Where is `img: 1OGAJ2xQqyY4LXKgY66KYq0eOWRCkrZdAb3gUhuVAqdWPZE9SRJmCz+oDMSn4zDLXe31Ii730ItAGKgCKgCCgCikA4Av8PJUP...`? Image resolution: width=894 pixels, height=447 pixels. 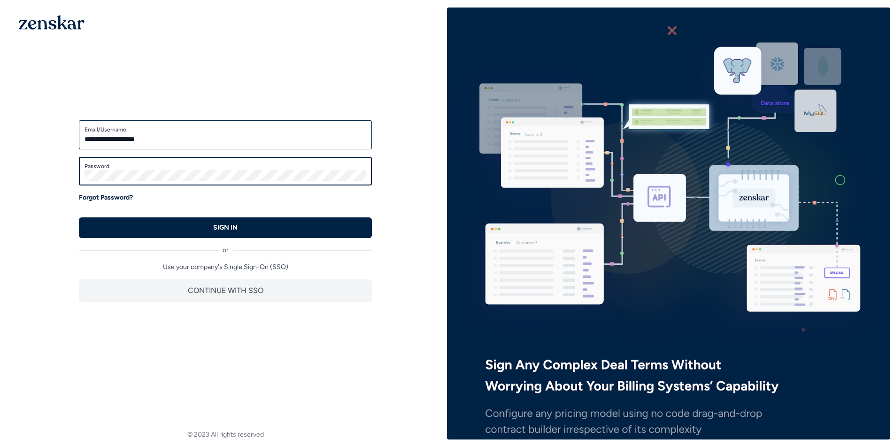
img: 1OGAJ2xQqyY4LXKgY66KYq0eOWRCkrZdAb3gUhuVAqdWPZE9SRJmCz+oDMSn4zDLXe31Ii730ItAGKgCKgCCgCikA4Av8PJUP... is located at coordinates (52, 22).